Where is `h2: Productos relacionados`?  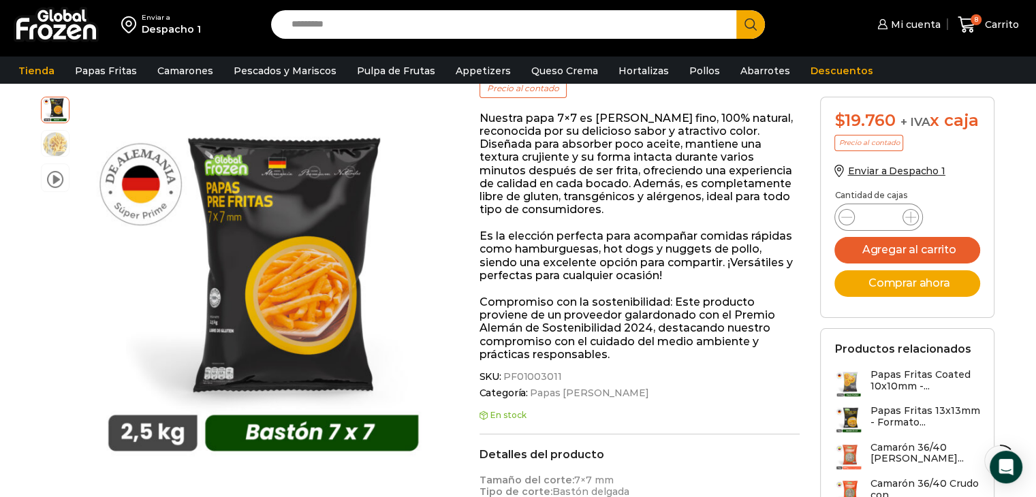
h2: Productos relacionados is located at coordinates (902, 349).